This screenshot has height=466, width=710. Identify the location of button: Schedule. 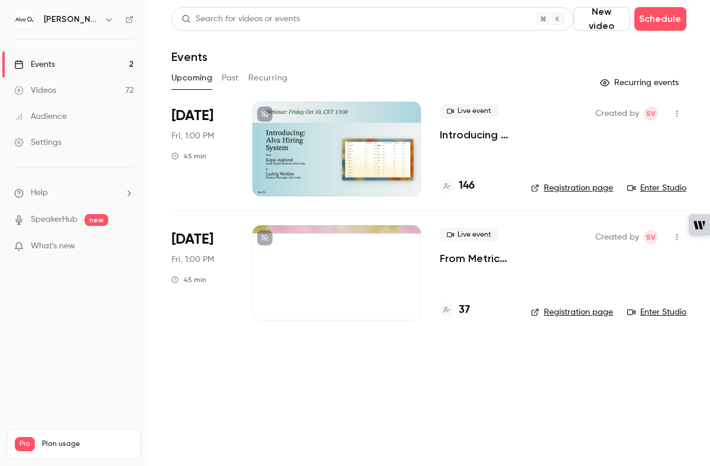
(660, 19).